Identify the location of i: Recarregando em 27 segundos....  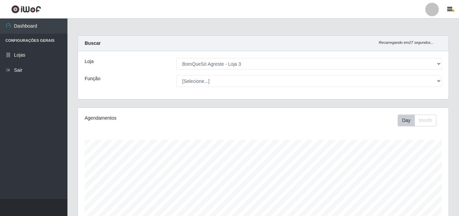
(406, 42).